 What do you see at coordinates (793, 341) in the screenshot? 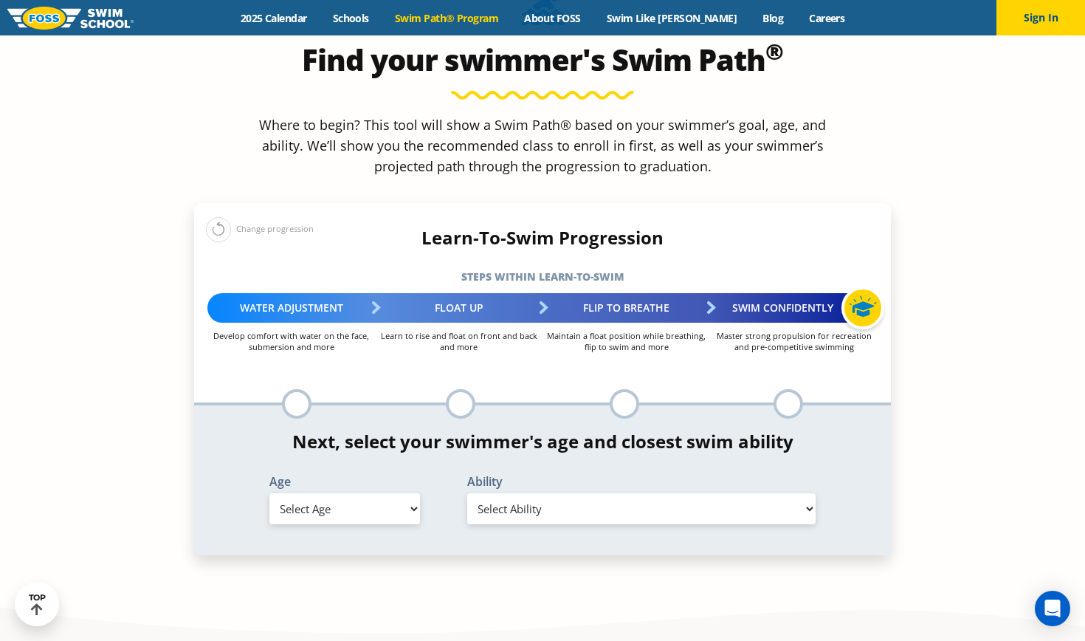
I see `p: Master strong propulsion for recreation and pre-competitive swimming` at bounding box center [793, 341].